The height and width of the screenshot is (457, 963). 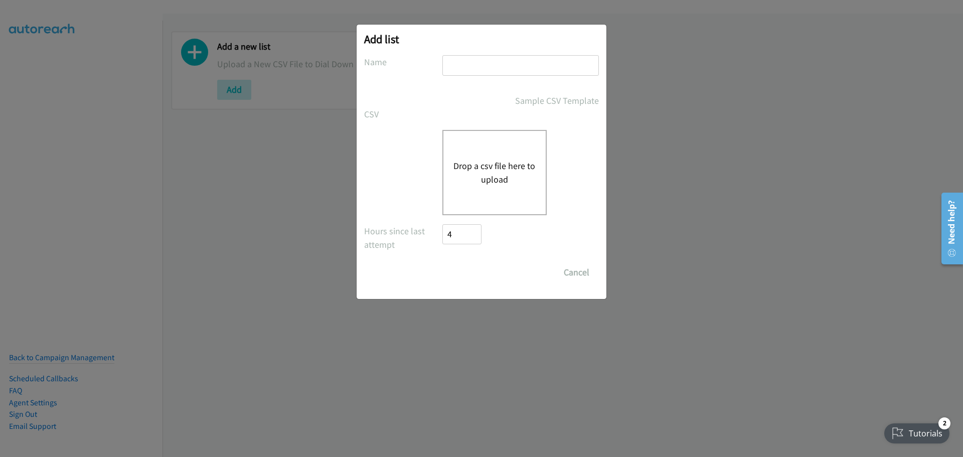 I want to click on upt-list-badge: 2, so click(x=66, y=10).